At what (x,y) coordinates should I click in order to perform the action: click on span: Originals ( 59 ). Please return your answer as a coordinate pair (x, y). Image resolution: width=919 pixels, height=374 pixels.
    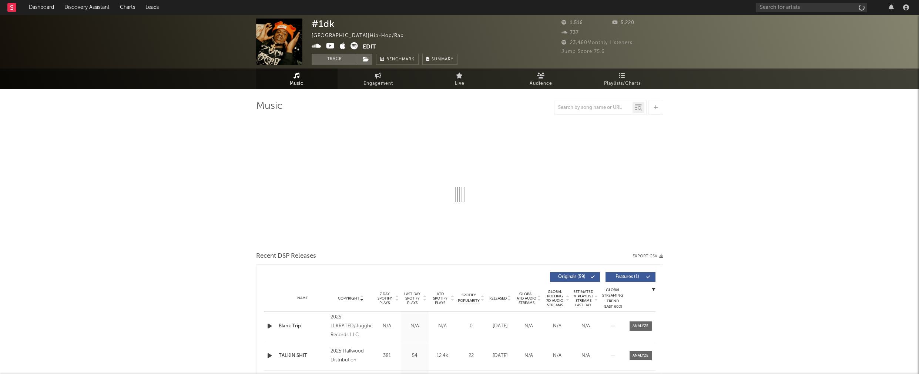
    Looking at the image, I should click on (572, 277).